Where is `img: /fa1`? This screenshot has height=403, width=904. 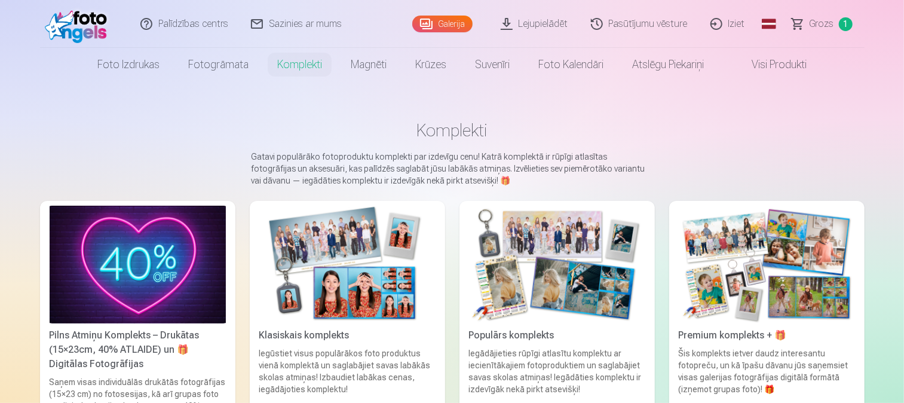 img: /fa1 is located at coordinates (79, 24).